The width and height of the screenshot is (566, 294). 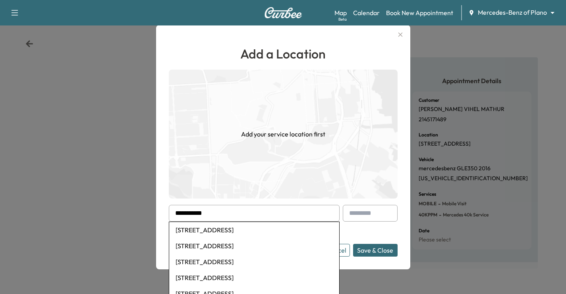 What do you see at coordinates (283, 13) in the screenshot?
I see `img: Curbee Logo` at bounding box center [283, 13].